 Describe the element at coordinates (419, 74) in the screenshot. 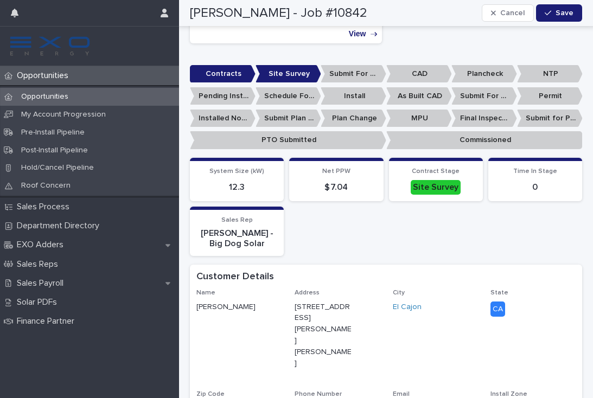

I see `p: CAD` at that location.